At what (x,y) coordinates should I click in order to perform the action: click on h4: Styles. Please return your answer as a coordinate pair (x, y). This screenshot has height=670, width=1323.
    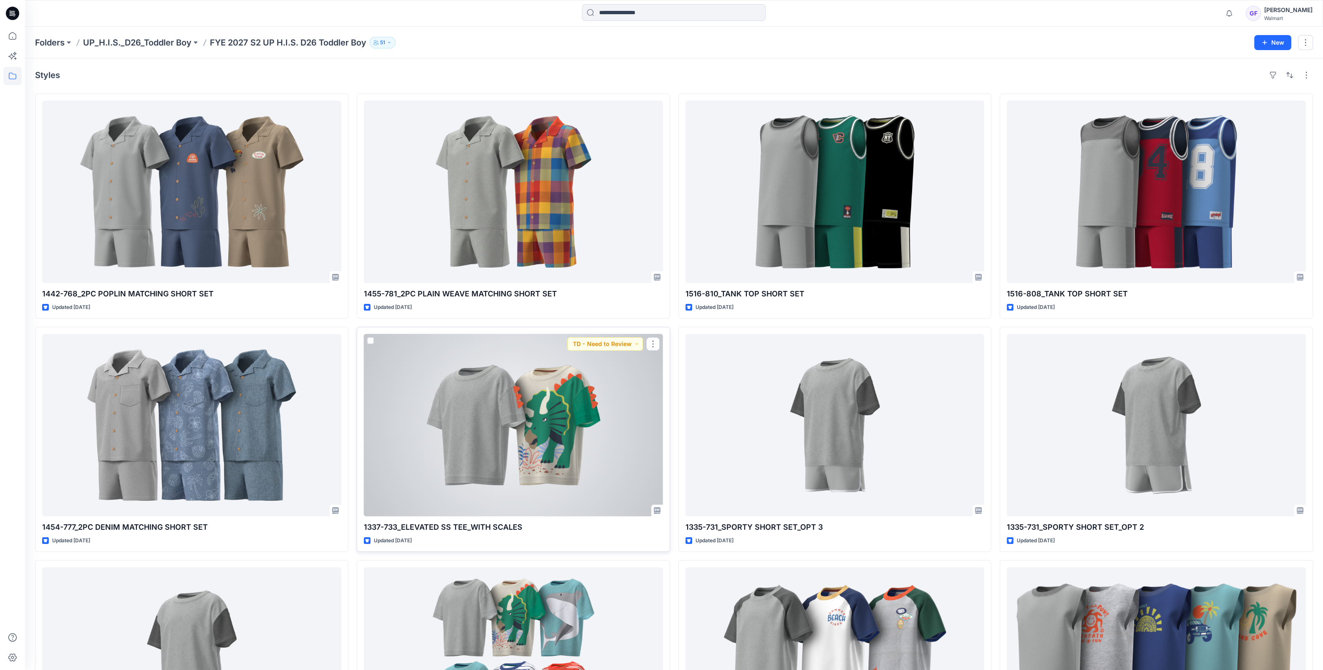
    Looking at the image, I should click on (48, 75).